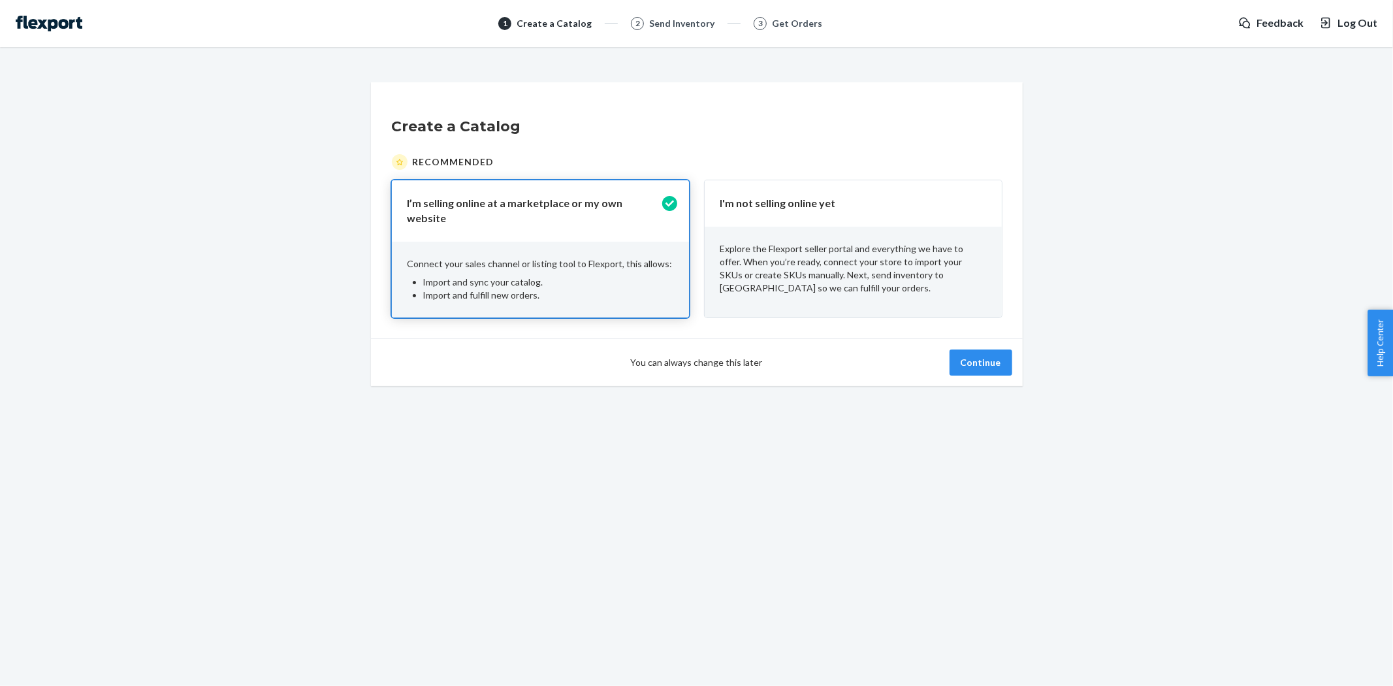  Describe the element at coordinates (853, 249) in the screenshot. I see `button: I'm not selling online yetExplore the Flexport seller portal and everything we have to offer. Whe...` at that location.